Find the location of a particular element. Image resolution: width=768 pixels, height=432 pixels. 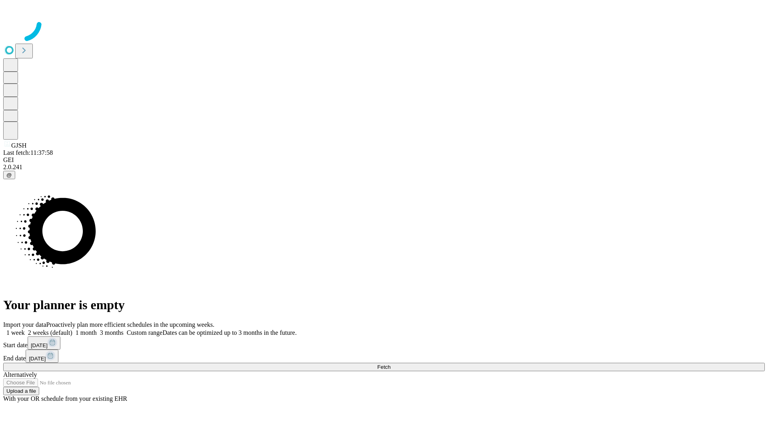

span: 2 weeks (default) is located at coordinates (50, 332).